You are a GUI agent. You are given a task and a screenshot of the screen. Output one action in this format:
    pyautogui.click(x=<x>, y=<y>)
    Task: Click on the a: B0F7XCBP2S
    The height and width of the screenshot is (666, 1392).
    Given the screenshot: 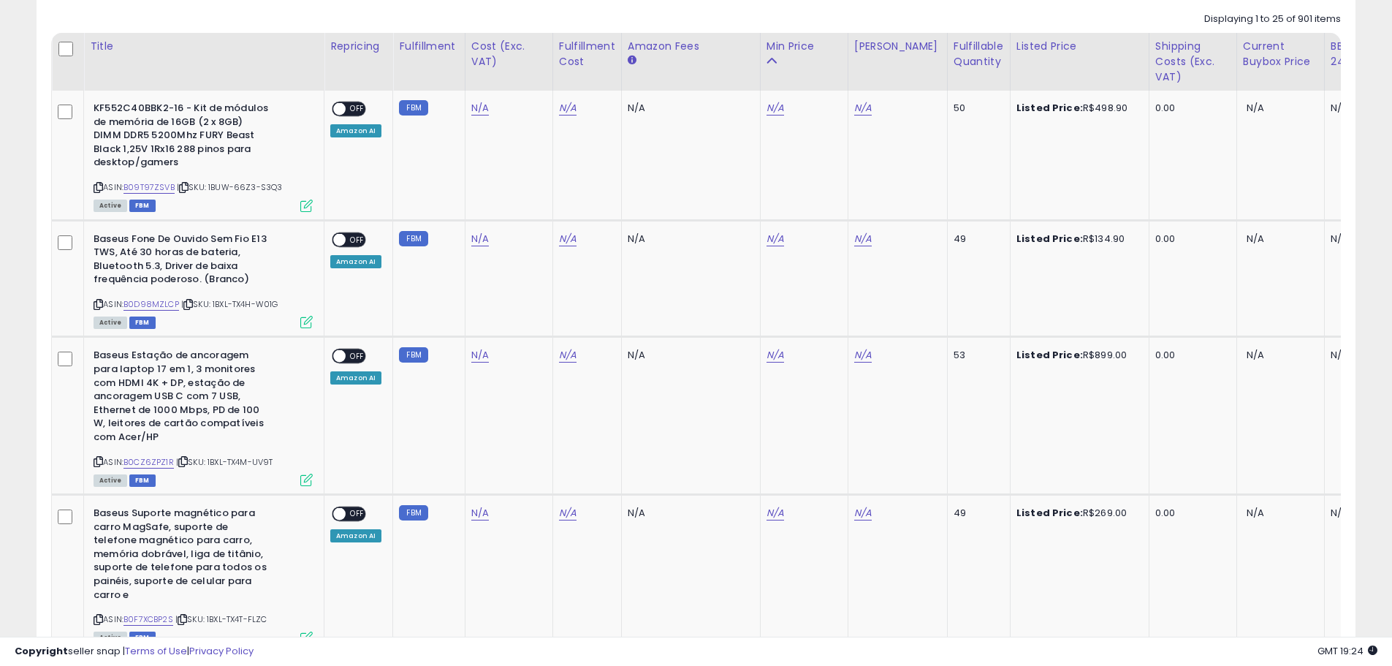 What is the action you would take?
    pyautogui.click(x=148, y=619)
    